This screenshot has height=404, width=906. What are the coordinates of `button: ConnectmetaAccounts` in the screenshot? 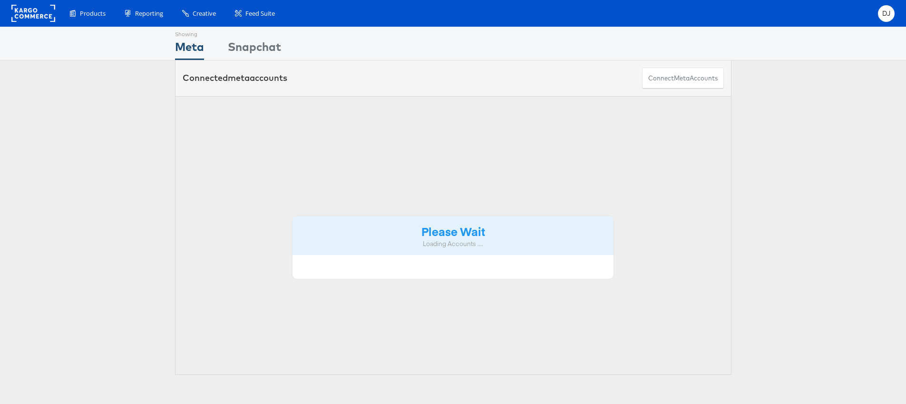 It's located at (683, 78).